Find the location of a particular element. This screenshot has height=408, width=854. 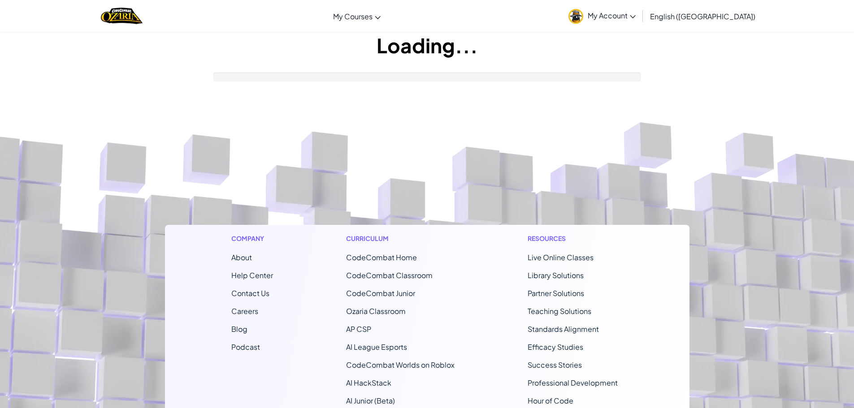

a: AI HackStack is located at coordinates (368, 383).